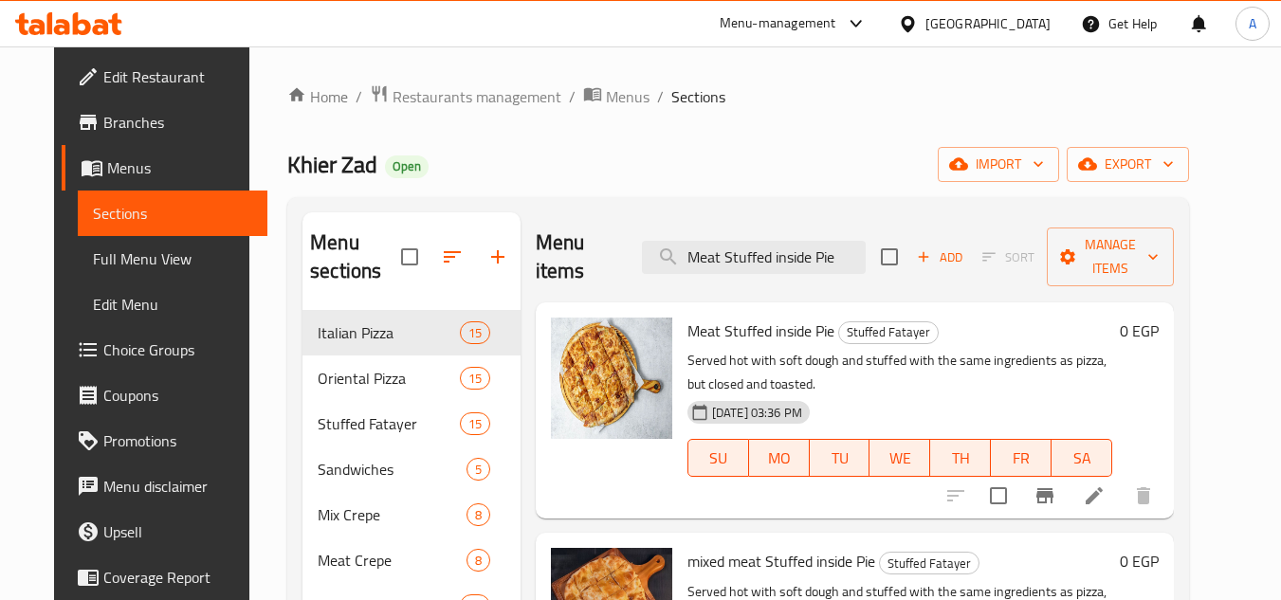 The height and width of the screenshot is (600, 1281). What do you see at coordinates (392, 515) in the screenshot?
I see `span: Mix Crepe` at bounding box center [392, 515].